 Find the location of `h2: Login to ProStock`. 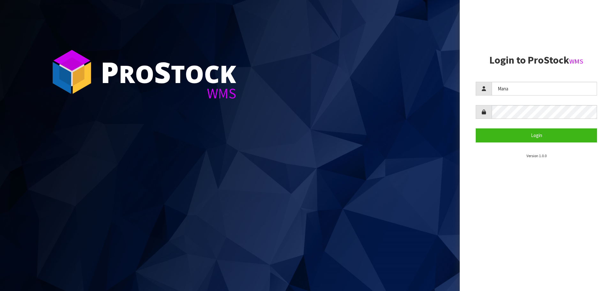

h2: Login to ProStock is located at coordinates (536, 60).